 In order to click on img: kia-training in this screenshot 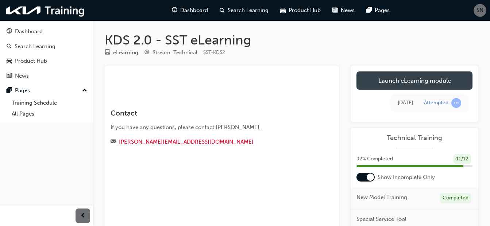, I will do `click(46, 10)`.